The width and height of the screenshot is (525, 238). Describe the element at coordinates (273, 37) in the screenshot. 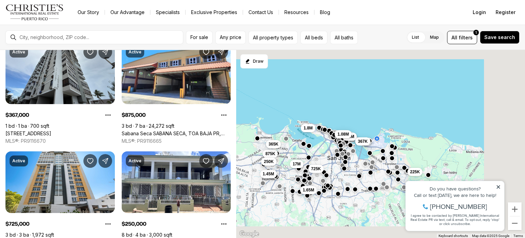

I see `button: All property types` at that location.